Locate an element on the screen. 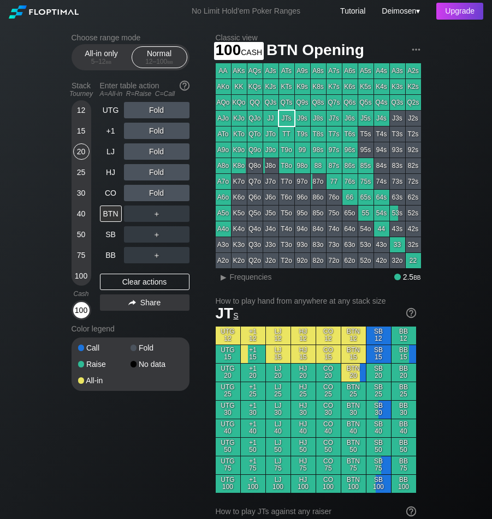 Image resolution: width=492 pixels, height=519 pixels. div: 92s is located at coordinates (413, 150).